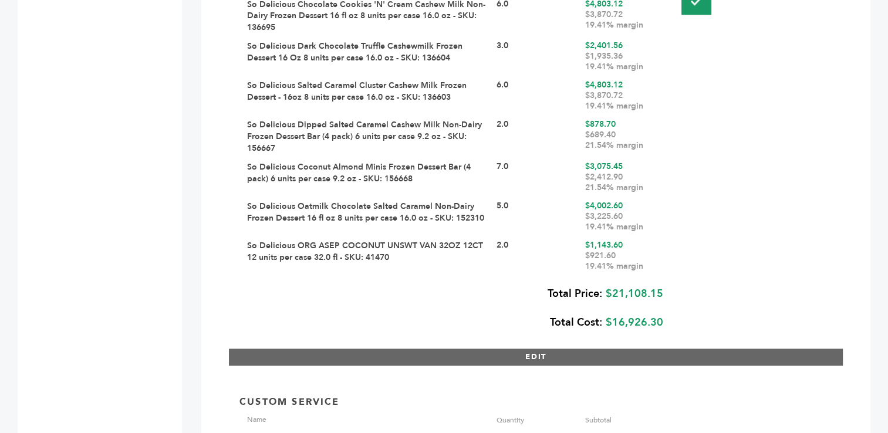 The width and height of the screenshot is (888, 433). Describe the element at coordinates (537, 217) in the screenshot. I see `div: 5.0` at that location.